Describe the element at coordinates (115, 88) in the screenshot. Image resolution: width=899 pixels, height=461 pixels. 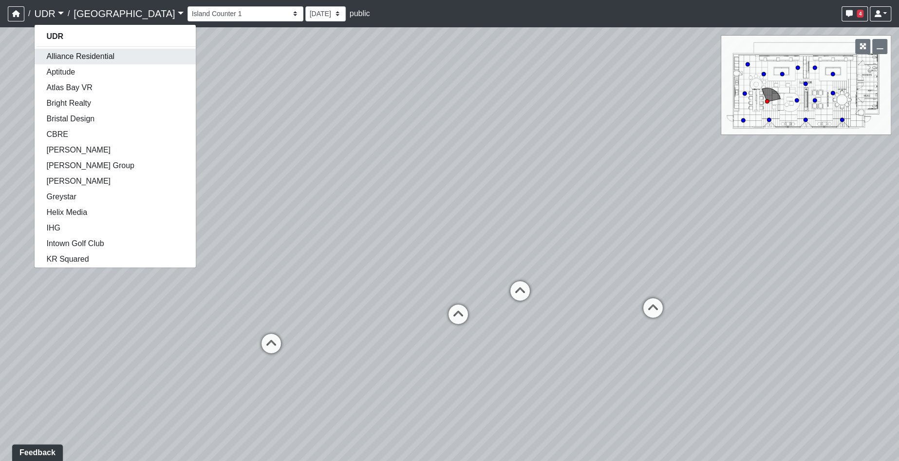
I see `a: Atlas Bay VR` at that location.